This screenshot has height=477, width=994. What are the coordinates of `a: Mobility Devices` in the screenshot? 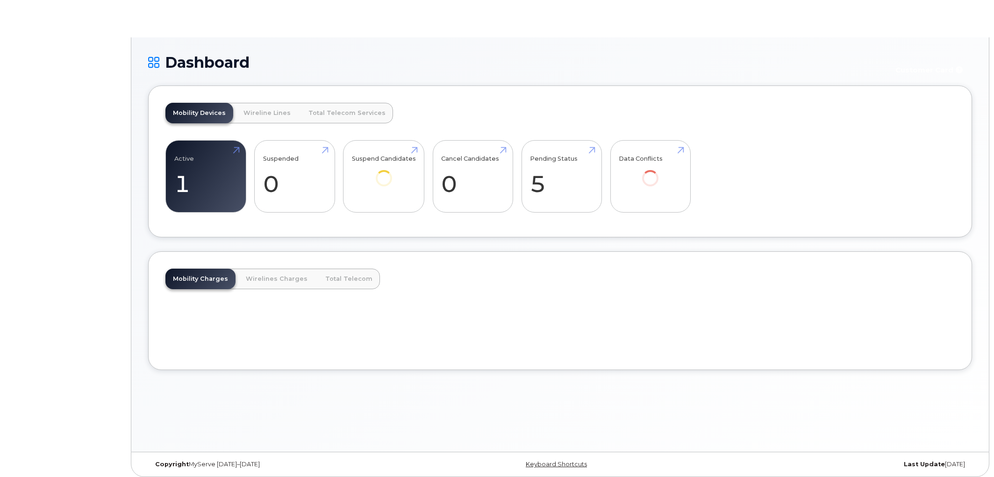 It's located at (199, 113).